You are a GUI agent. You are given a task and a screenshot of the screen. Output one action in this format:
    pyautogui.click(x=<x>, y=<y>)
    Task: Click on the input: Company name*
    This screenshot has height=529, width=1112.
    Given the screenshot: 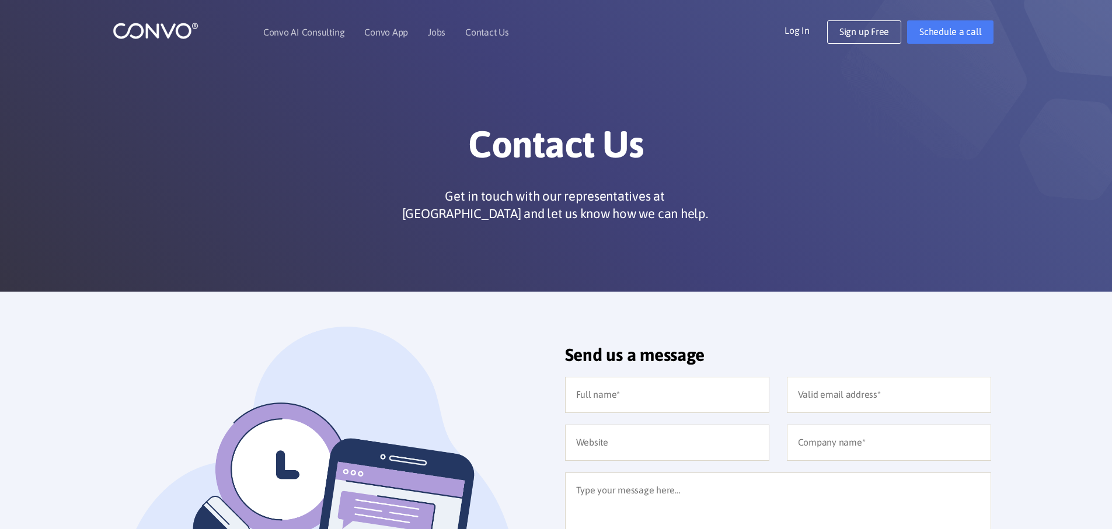 What is the action you would take?
    pyautogui.click(x=889, y=443)
    